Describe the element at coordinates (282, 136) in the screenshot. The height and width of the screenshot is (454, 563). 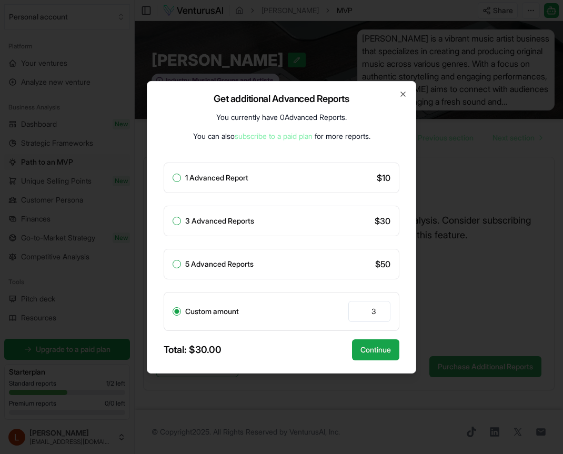
I see `span: You can also for more reports.` at that location.